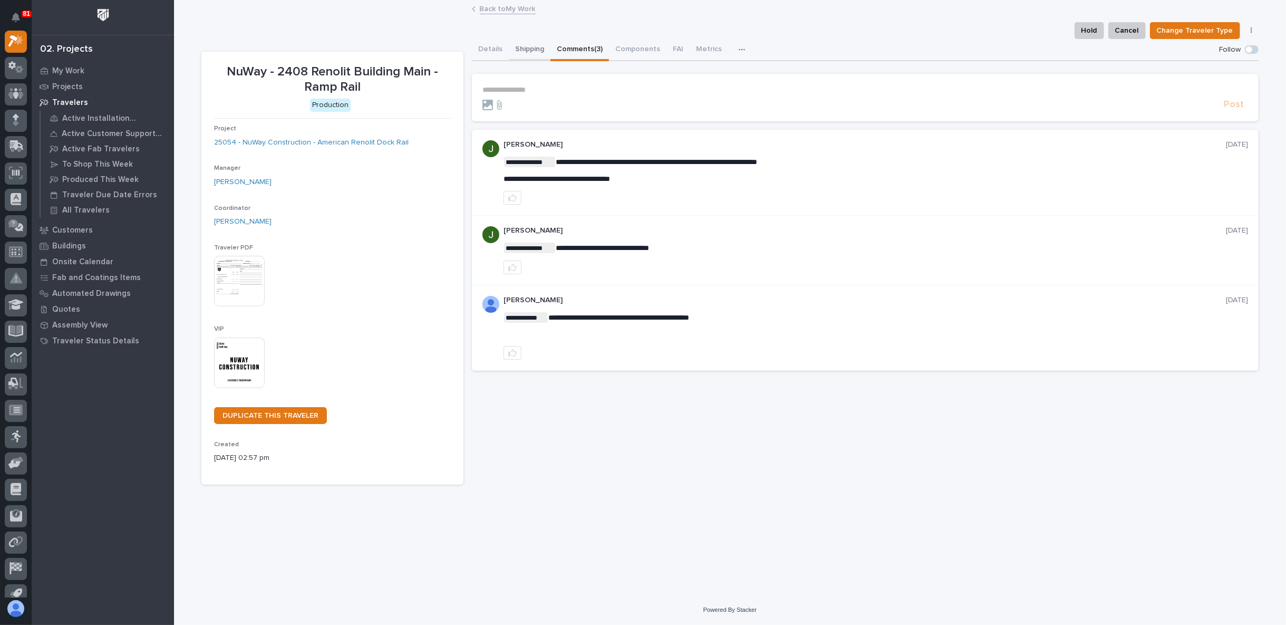 This screenshot has height=625, width=1286. Describe the element at coordinates (332, 80) in the screenshot. I see `p: NuWay - 2408 Renolit Building Main - Ramp Rail` at that location.